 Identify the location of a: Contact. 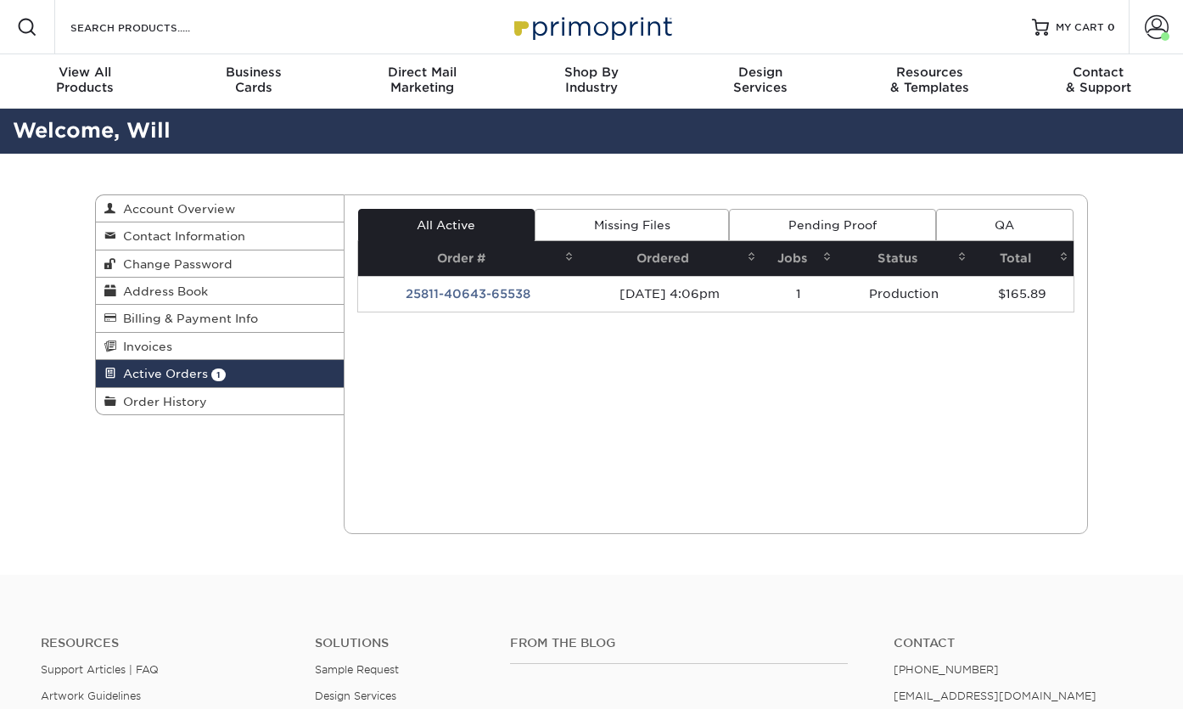
(1018, 642).